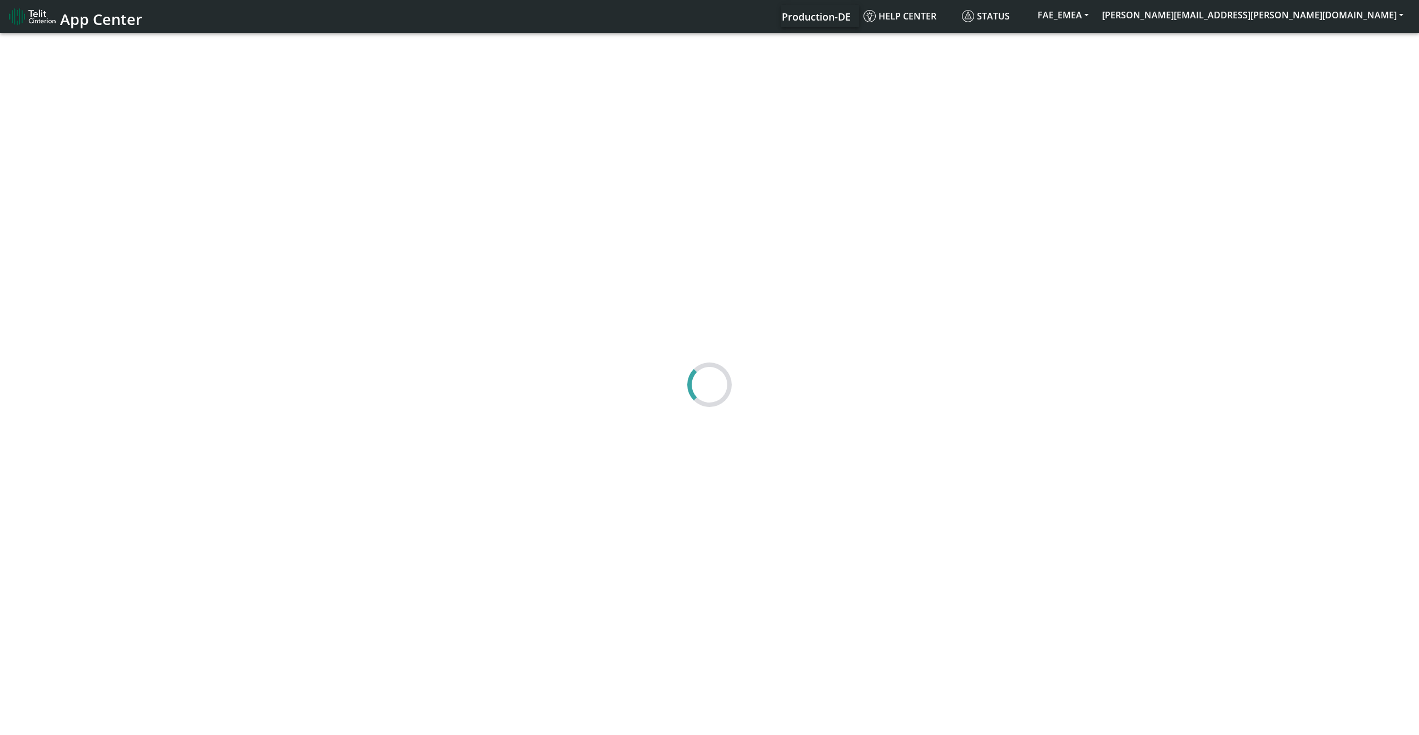 This screenshot has height=735, width=1419. Describe the element at coordinates (900, 16) in the screenshot. I see `span: Help center` at that location.